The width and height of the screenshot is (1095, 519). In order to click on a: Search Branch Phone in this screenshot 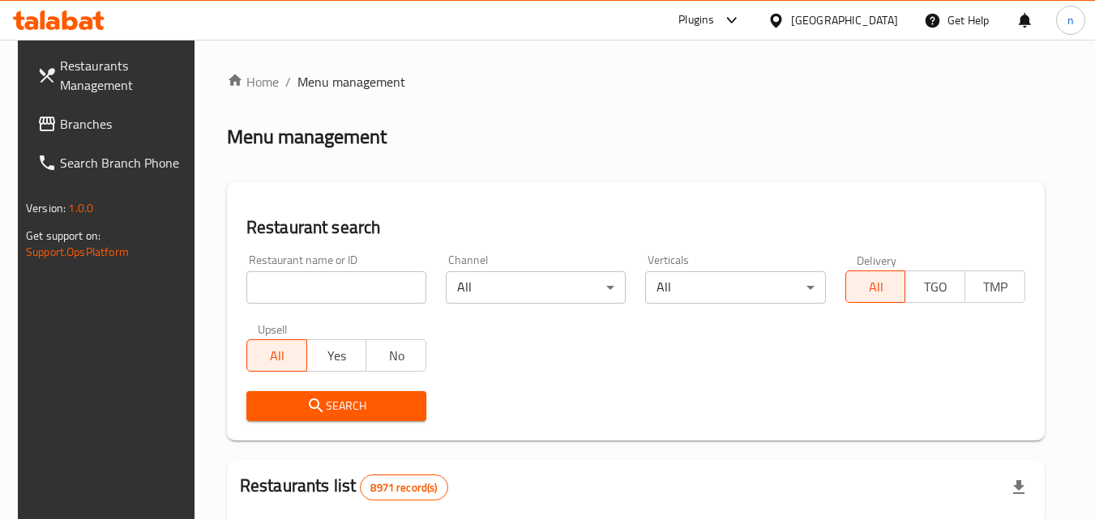, I will do `click(113, 163)`.